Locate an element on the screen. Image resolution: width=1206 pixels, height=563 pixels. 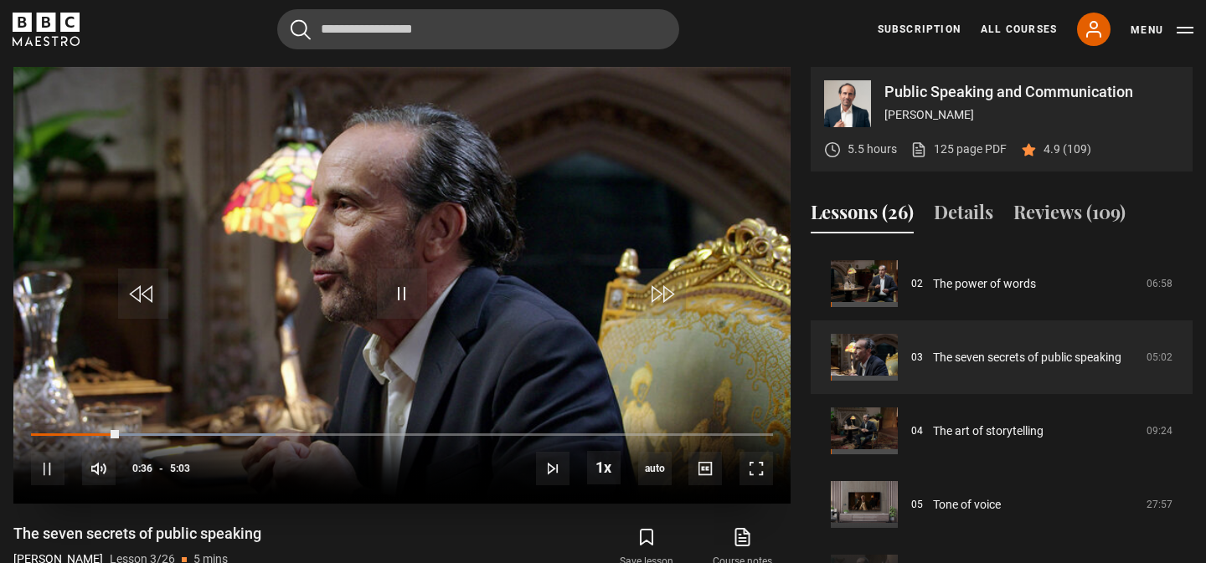
a: The art of storytelling is located at coordinates (988, 431).